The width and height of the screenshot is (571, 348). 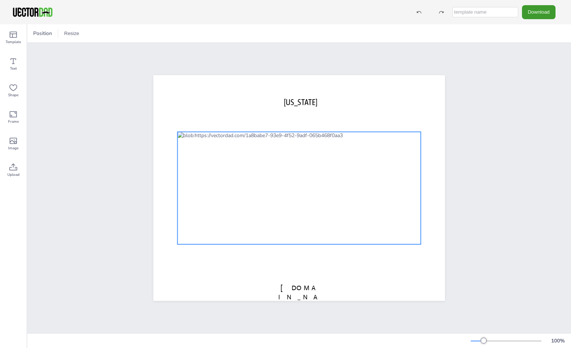 I want to click on input: template name, so click(x=485, y=12).